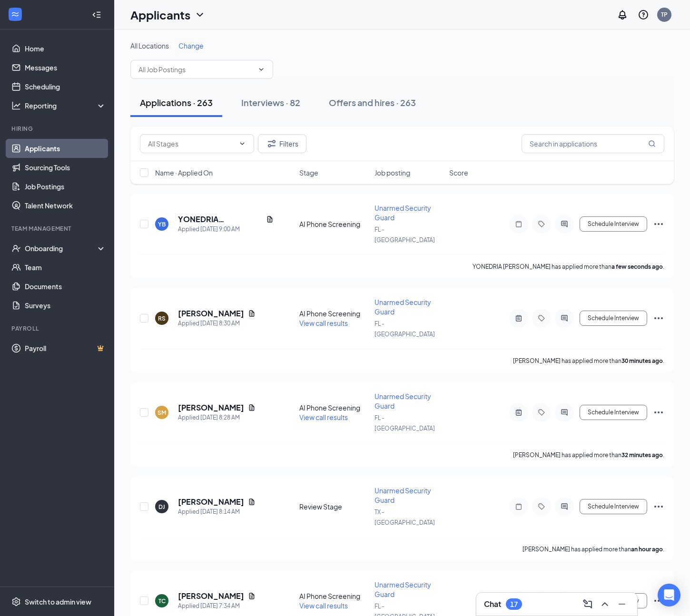 This screenshot has width=690, height=616. I want to click on svg: QuestionInfo, so click(643, 15).